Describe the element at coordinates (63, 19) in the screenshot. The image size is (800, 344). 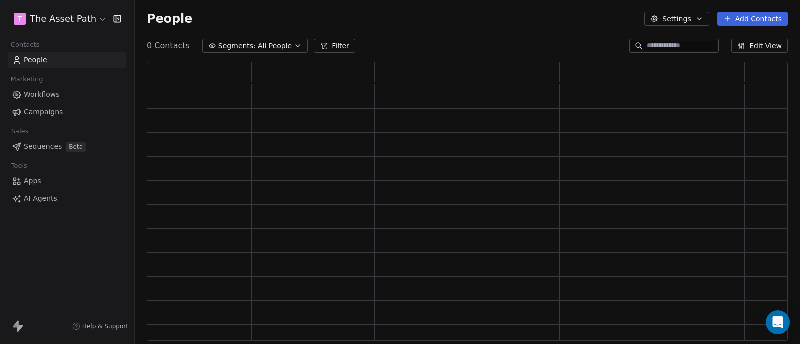
I see `span: The Asset Path` at that location.